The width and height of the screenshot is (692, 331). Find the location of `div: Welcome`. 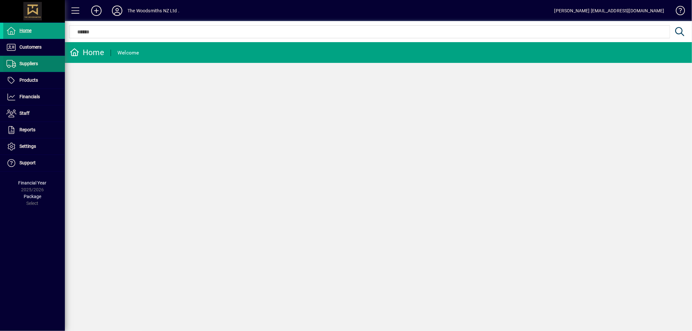

div: Welcome is located at coordinates (128, 53).